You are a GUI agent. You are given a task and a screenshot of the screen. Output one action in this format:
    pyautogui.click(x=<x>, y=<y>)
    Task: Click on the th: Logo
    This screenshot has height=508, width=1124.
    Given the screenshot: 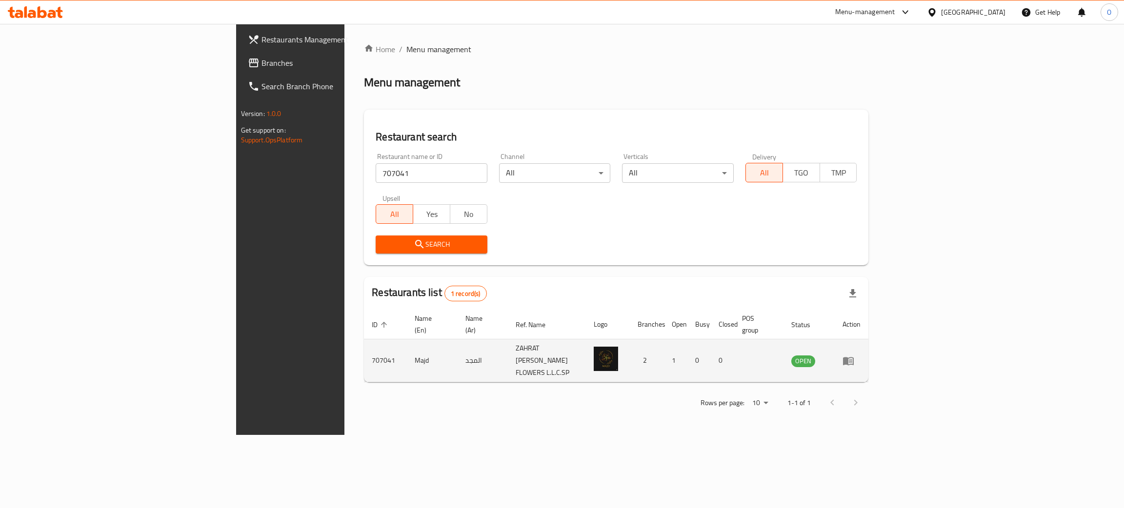 What is the action you would take?
    pyautogui.click(x=608, y=325)
    